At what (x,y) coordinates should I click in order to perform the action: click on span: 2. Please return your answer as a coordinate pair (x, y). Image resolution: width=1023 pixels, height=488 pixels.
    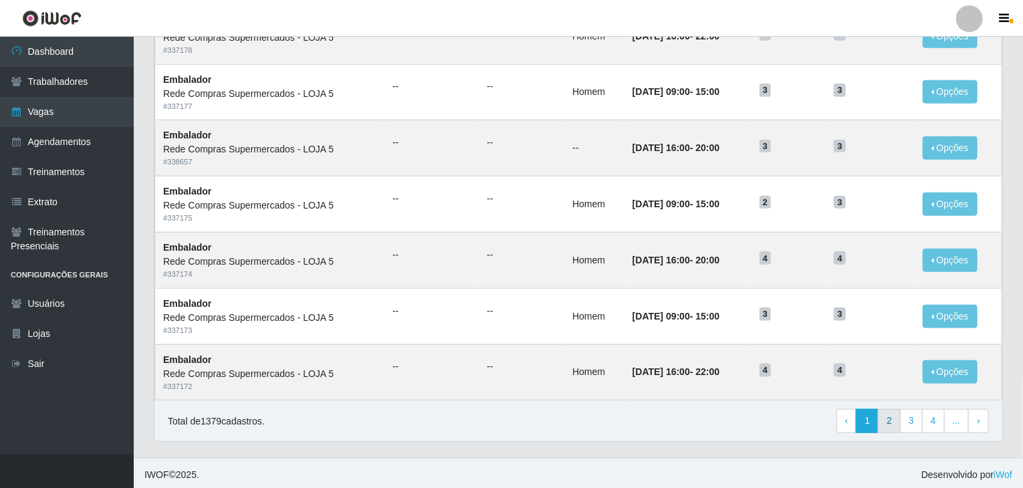
    Looking at the image, I should click on (766, 203).